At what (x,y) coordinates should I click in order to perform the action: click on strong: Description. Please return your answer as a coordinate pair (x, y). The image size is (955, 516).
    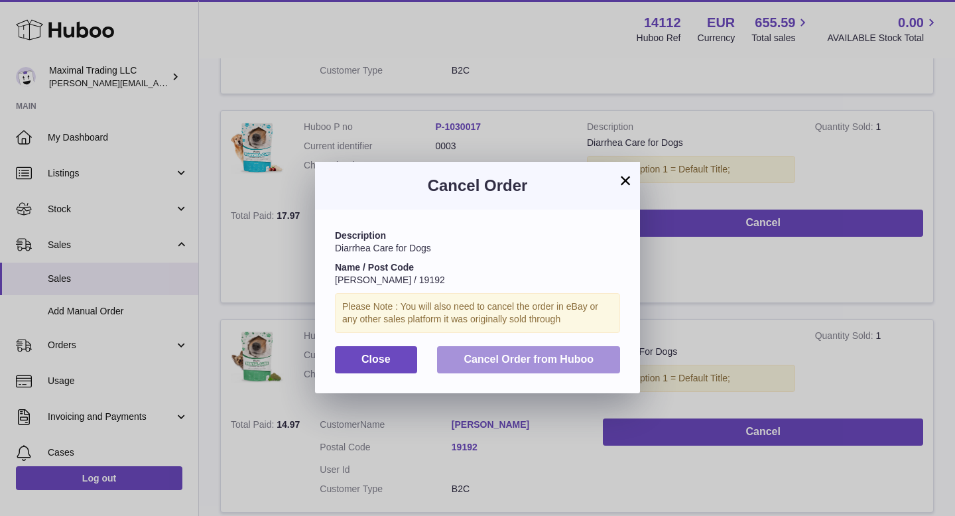
    Looking at the image, I should click on (360, 235).